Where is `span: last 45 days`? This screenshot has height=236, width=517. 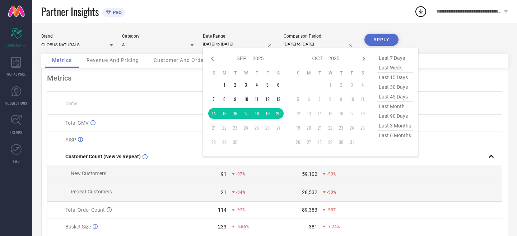 span: last 45 days is located at coordinates (395, 97).